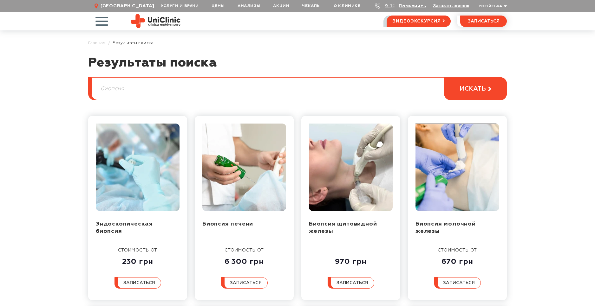 Image resolution: width=595 pixels, height=306 pixels. Describe the element at coordinates (416, 21) in the screenshot. I see `span: видеоэкскурсия` at that location.